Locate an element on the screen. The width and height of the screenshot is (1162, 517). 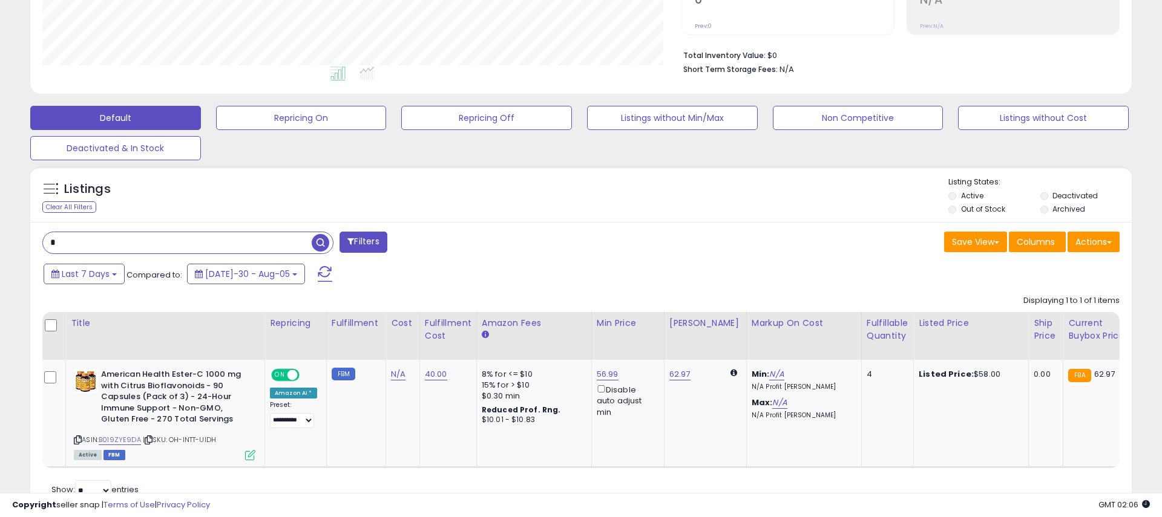
a: Privacy Policy is located at coordinates (183, 505).